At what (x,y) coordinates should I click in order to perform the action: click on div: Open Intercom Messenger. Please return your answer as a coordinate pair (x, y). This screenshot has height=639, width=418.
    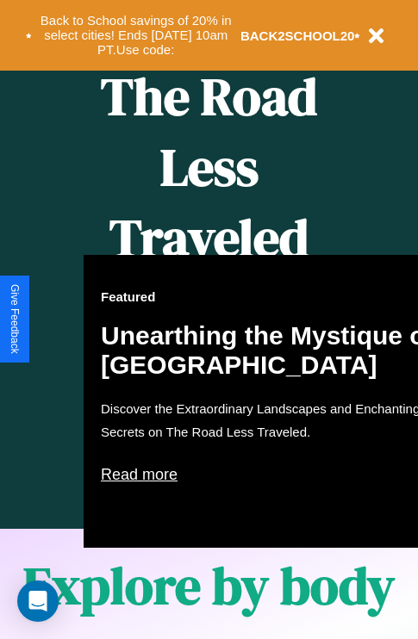
    Looking at the image, I should click on (38, 601).